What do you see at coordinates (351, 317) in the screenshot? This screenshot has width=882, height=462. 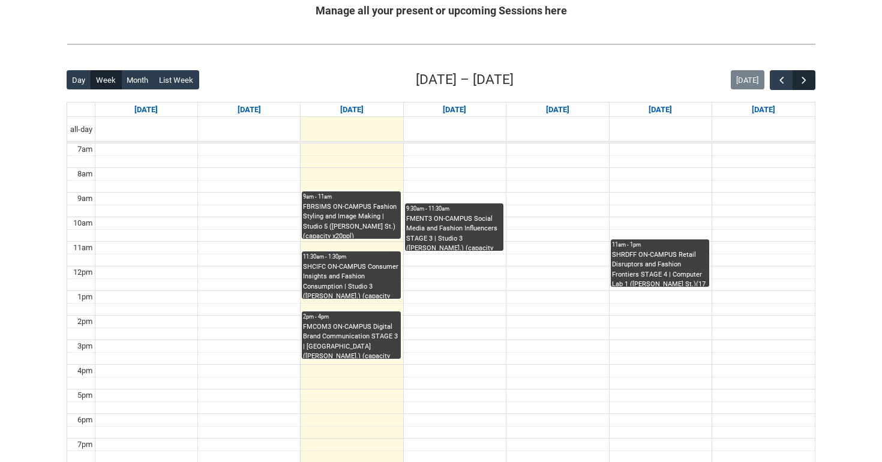 I see `div: 2pm - 4pm` at bounding box center [351, 317].